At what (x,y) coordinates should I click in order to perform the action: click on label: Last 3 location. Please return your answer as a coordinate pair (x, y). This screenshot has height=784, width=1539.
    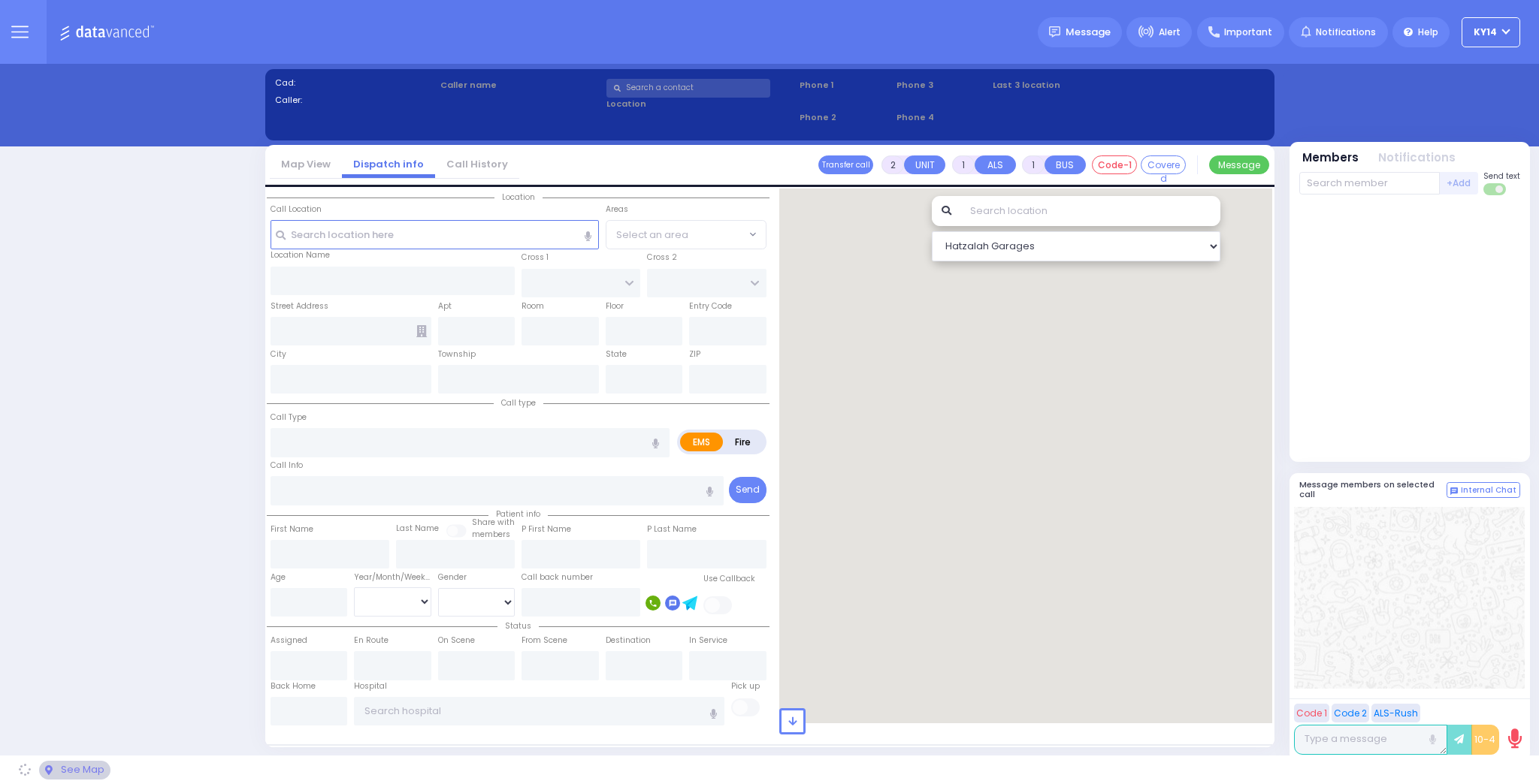
    Looking at the image, I should click on (1061, 85).